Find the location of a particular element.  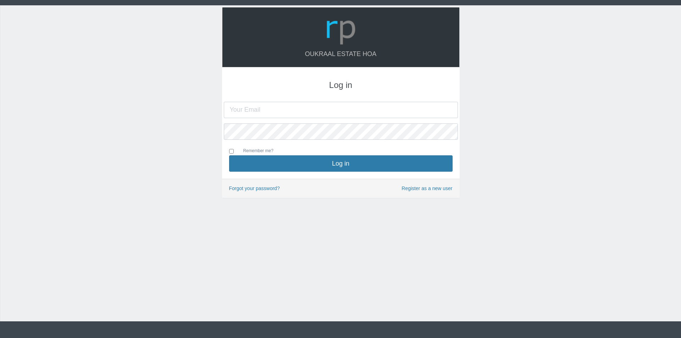

button: Log in is located at coordinates (341, 163).